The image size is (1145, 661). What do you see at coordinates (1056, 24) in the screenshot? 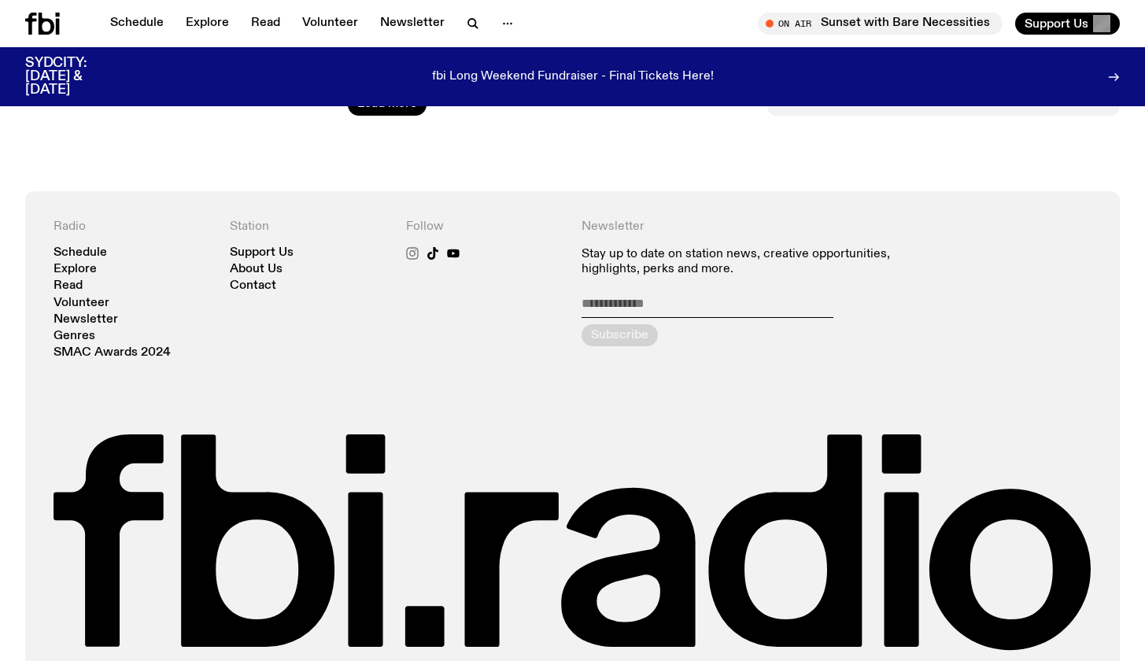
I see `span: Support Us` at bounding box center [1056, 24].